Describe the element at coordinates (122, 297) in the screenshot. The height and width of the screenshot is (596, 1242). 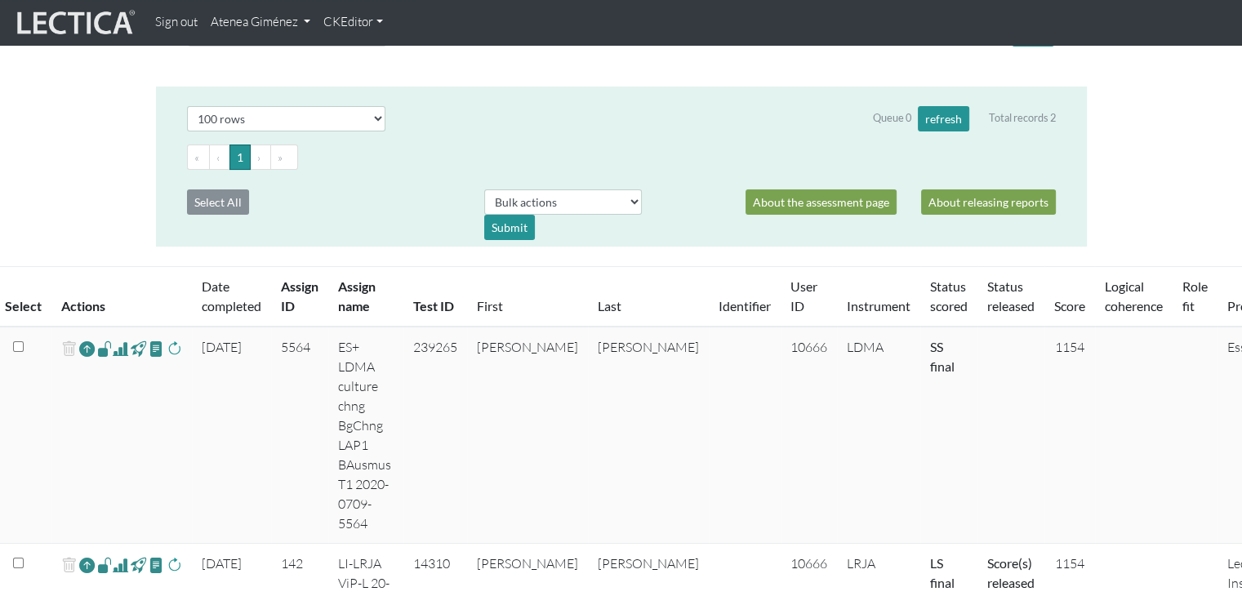
I see `th: Actions` at that location.